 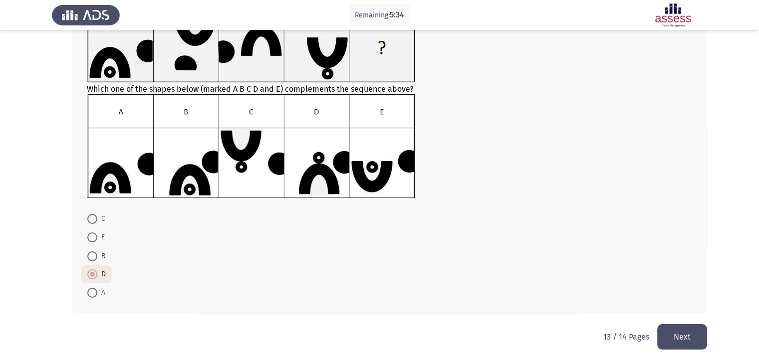 I want to click on img: Assess Talent Management logo, so click(x=86, y=15).